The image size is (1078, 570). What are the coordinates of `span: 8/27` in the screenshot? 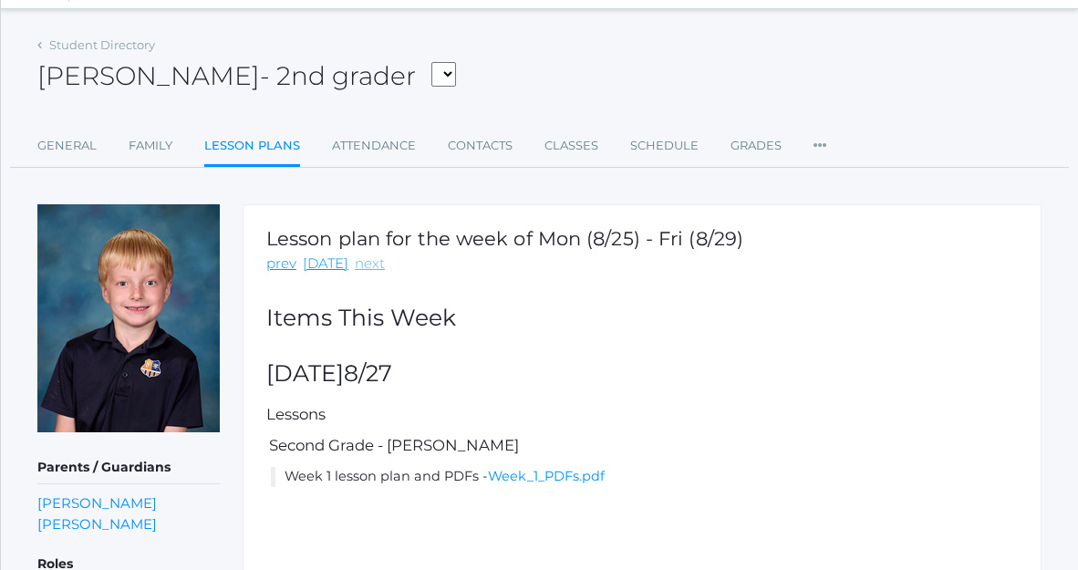 It's located at (368, 373).